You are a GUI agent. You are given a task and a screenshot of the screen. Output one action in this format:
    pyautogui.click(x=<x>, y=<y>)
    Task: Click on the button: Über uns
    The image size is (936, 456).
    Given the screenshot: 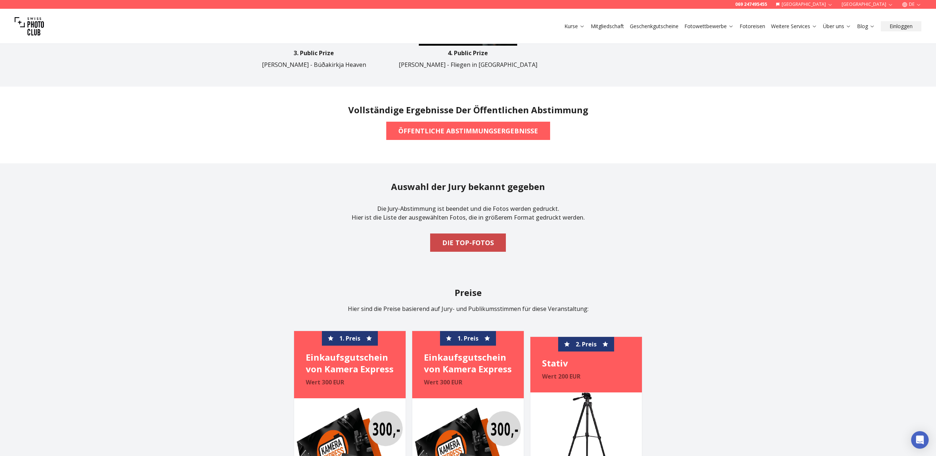 What is the action you would take?
    pyautogui.click(x=837, y=26)
    